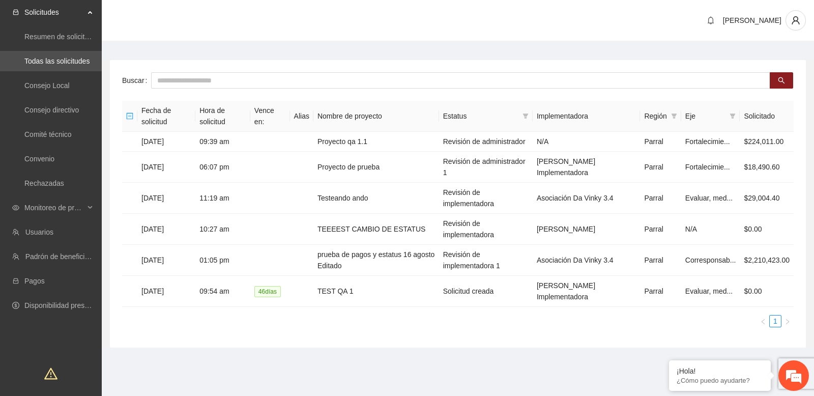  What do you see at coordinates (486, 291) in the screenshot?
I see `td: Solicitud creada` at bounding box center [486, 291].